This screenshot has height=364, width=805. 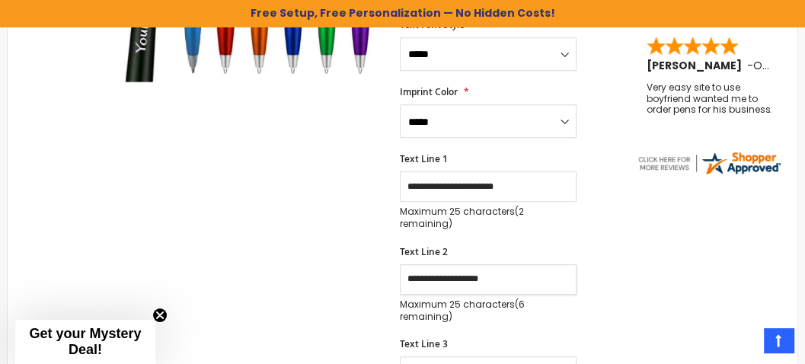 I want to click on div: Get your Mystery Deal!Close teaser, so click(x=85, y=342).